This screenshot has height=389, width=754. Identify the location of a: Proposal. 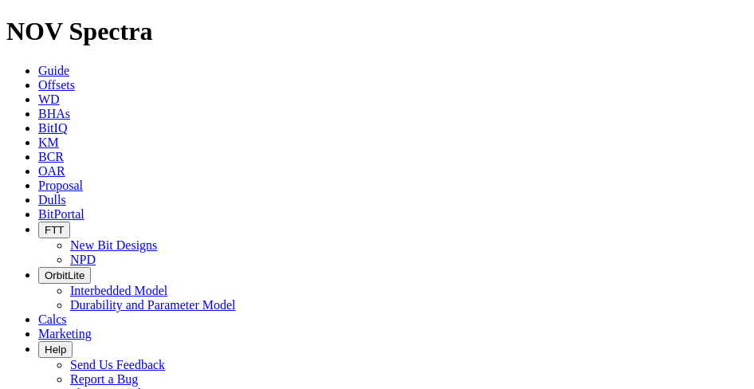
(61, 185).